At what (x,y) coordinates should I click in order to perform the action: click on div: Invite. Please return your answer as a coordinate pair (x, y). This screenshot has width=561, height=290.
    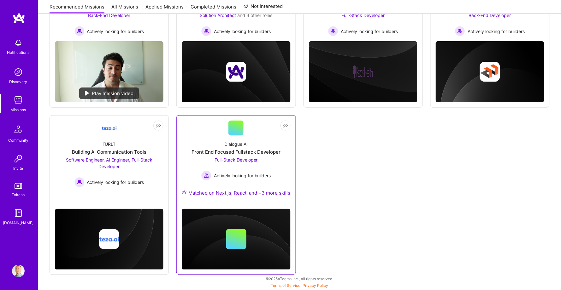
    Looking at the image, I should click on (18, 168).